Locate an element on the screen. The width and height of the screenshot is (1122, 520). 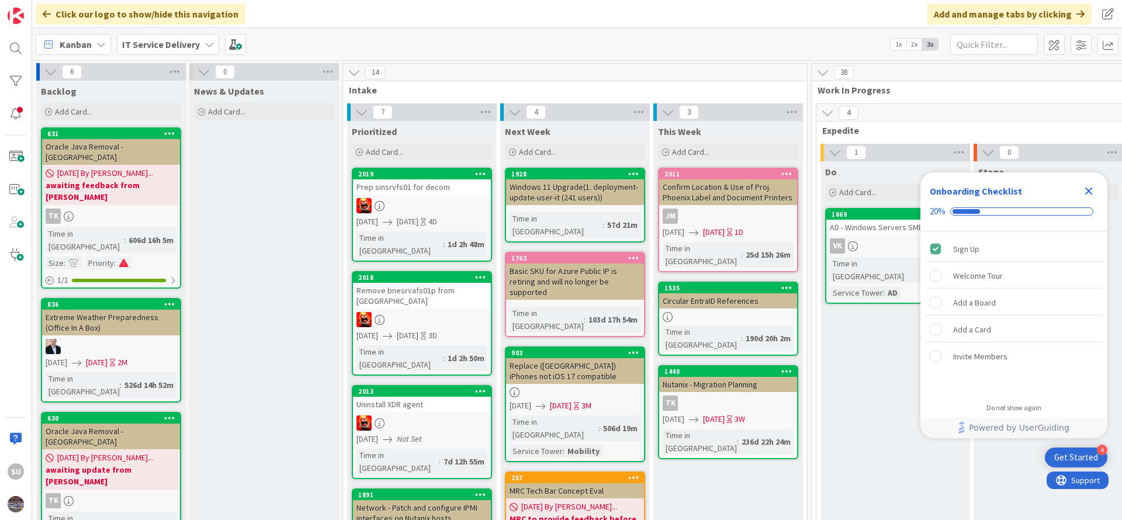
div: Welcome Tour is located at coordinates (978, 276).